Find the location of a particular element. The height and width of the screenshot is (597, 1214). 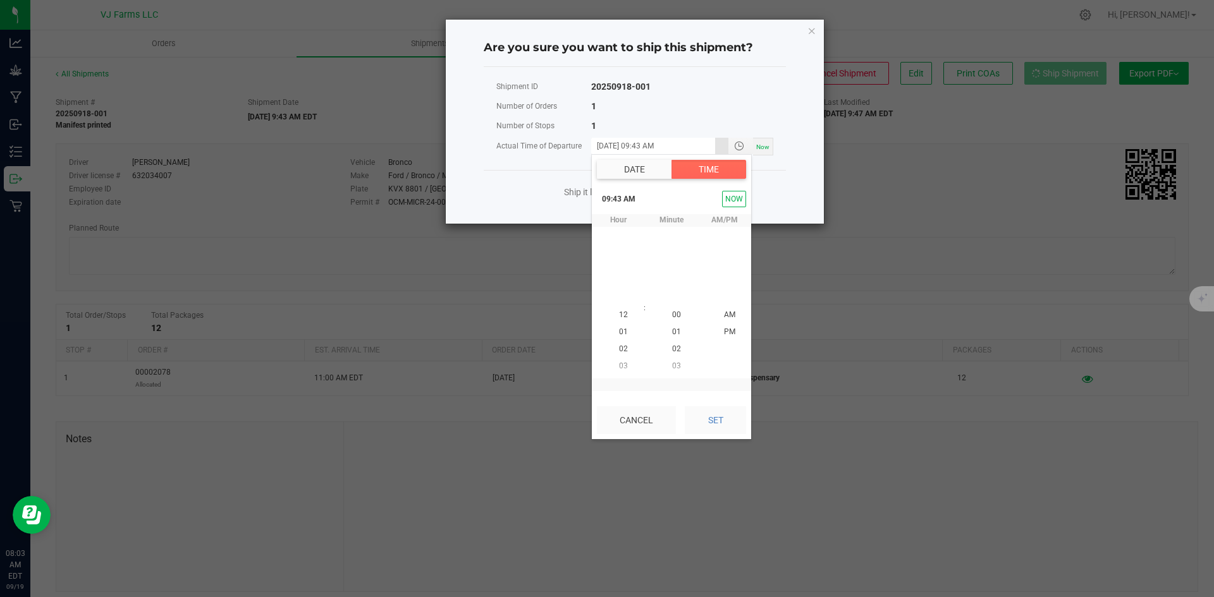

span: 00 is located at coordinates (676, 315).